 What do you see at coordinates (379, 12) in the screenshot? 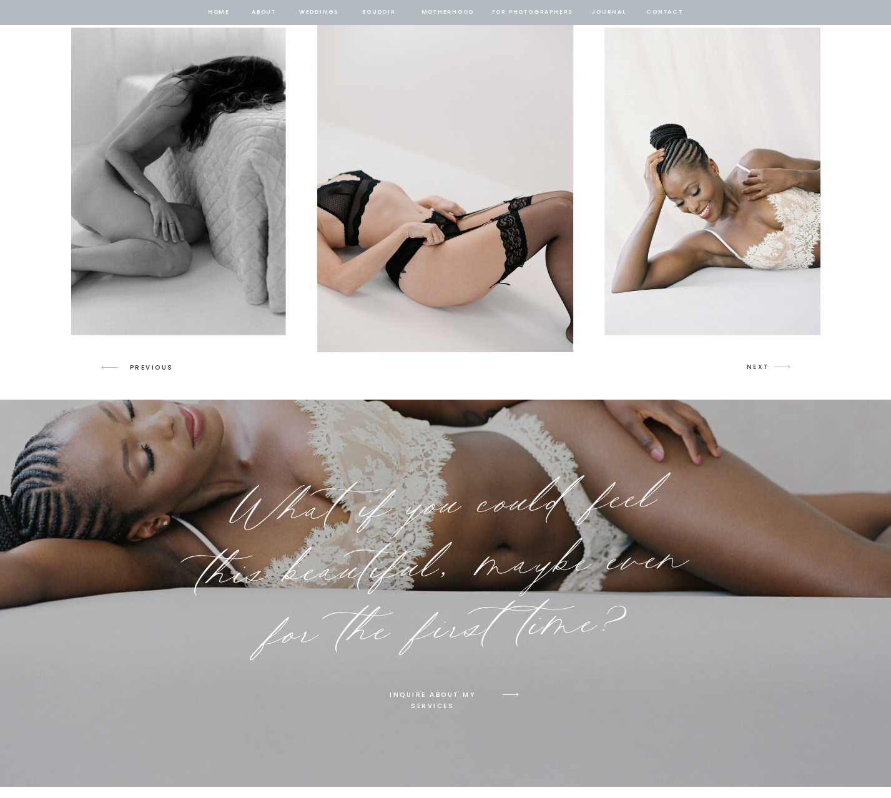
I see `a: BOUDOIR` at bounding box center [379, 12].